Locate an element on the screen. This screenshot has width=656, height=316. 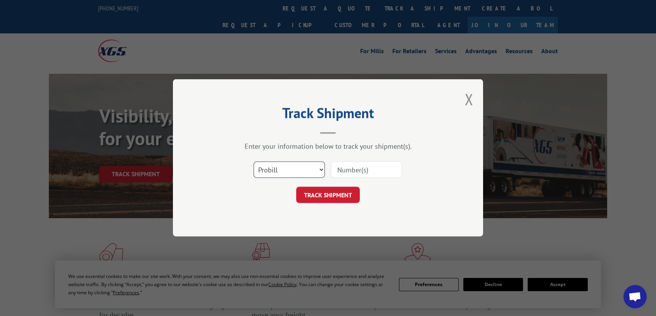
button: Close modal is located at coordinates (469, 99).